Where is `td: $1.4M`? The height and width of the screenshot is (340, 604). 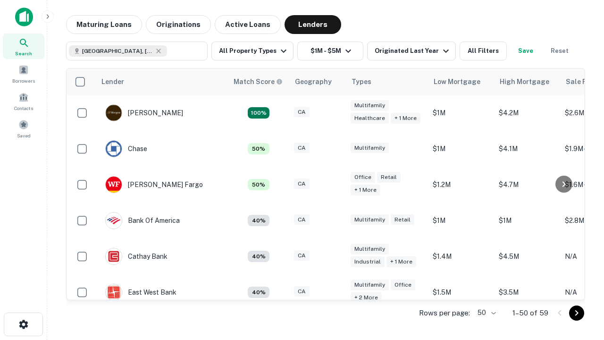 td: $1.4M is located at coordinates (461, 256).